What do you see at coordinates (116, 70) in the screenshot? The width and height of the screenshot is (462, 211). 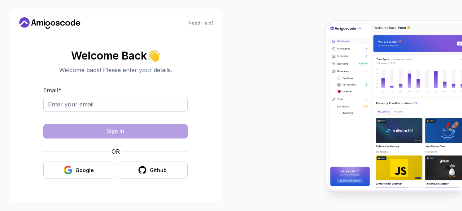 I see `p: Welcome back! Please enter your details.` at bounding box center [116, 70].